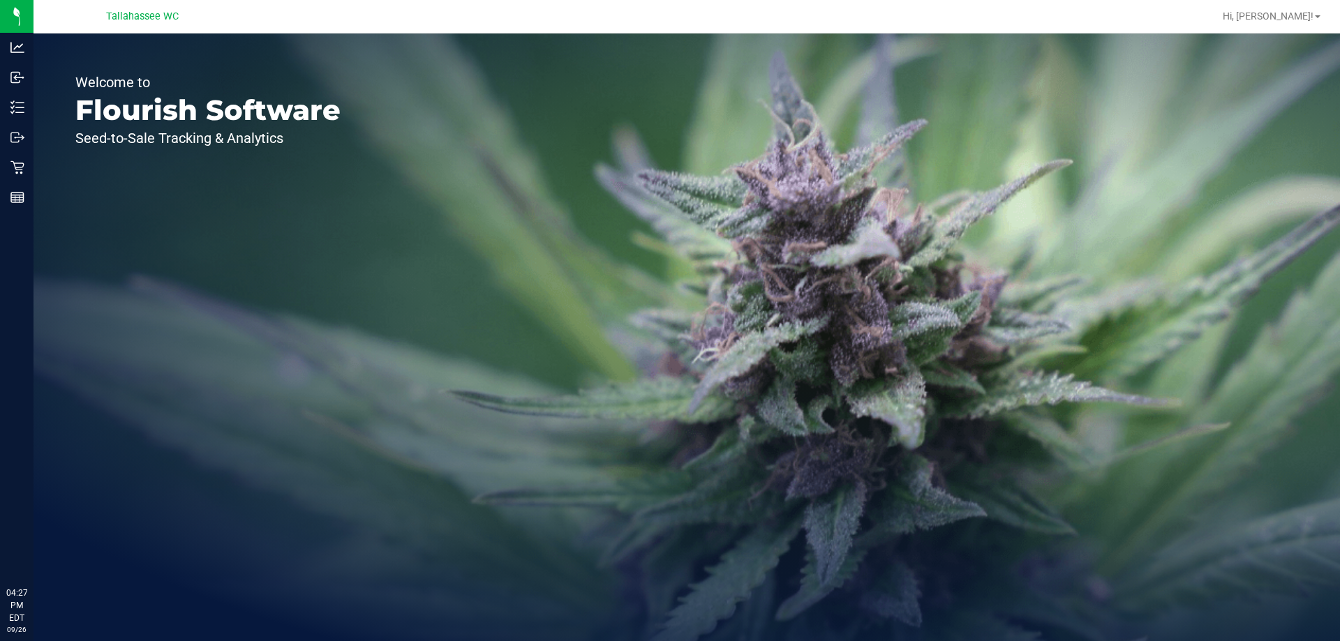 The height and width of the screenshot is (641, 1340). What do you see at coordinates (208, 110) in the screenshot?
I see `p: Flourish Software` at bounding box center [208, 110].